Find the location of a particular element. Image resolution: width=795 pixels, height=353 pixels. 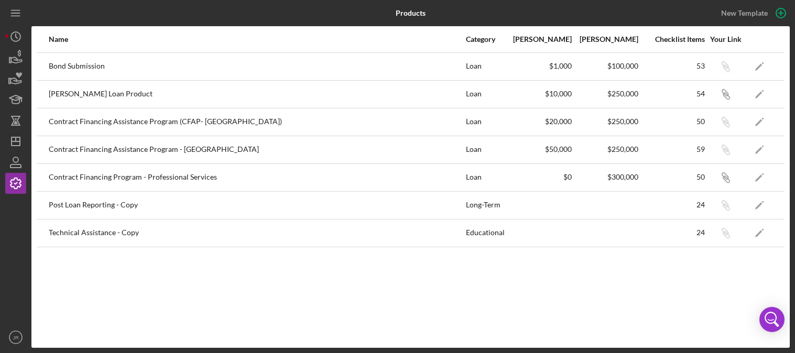

div: Open Intercom Messenger is located at coordinates (772, 320).